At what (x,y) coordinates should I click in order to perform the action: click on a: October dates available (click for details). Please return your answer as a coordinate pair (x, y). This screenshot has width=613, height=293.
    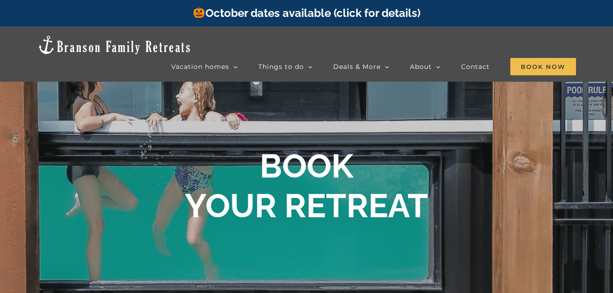
    Looking at the image, I should click on (306, 13).